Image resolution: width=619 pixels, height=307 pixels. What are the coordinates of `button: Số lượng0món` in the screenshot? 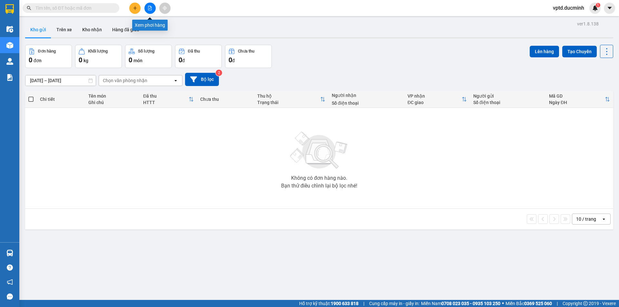 It's located at (148, 56).